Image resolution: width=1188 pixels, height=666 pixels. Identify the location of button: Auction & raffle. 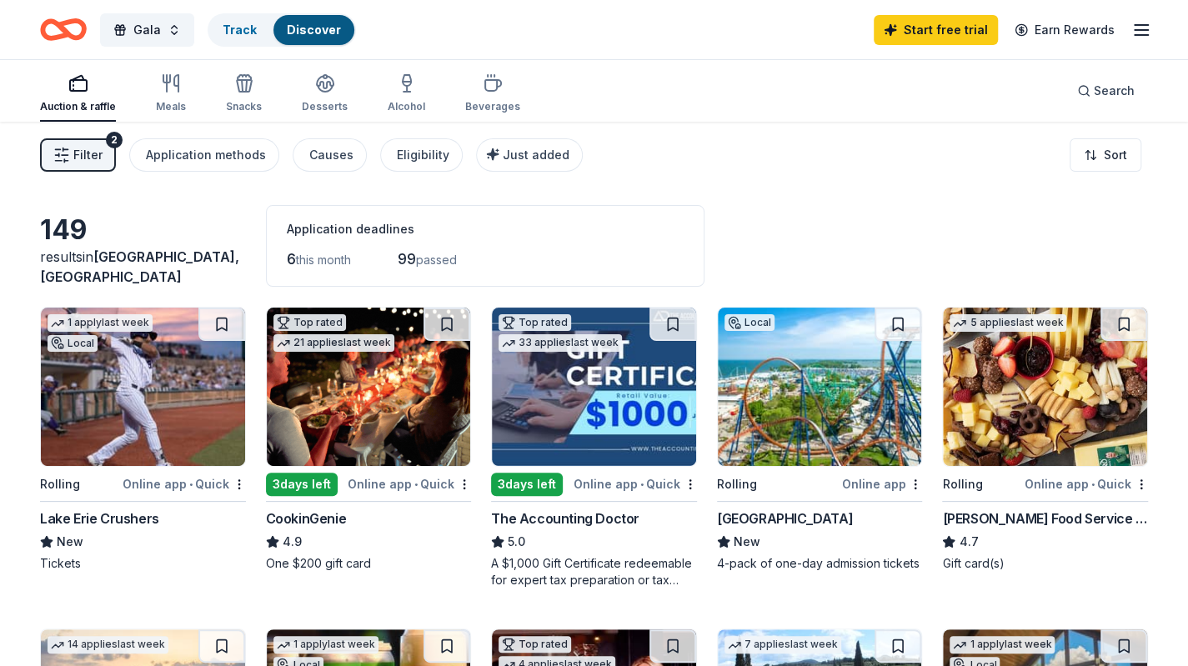
(78, 94).